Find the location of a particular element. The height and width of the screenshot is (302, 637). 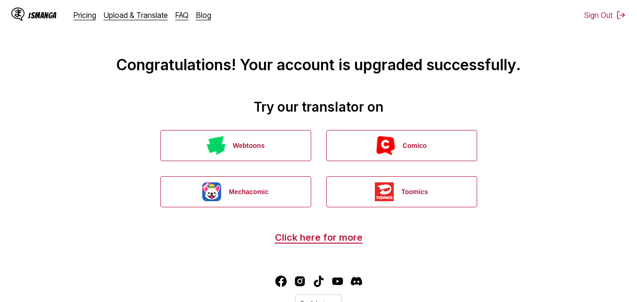

a: Click here for more is located at coordinates (319, 238).